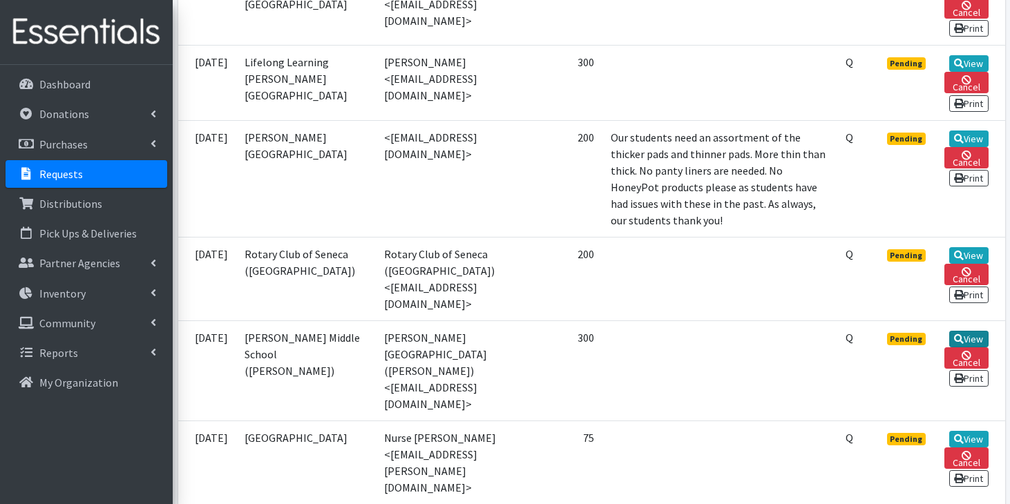 This screenshot has height=504, width=1010. What do you see at coordinates (79, 383) in the screenshot?
I see `p: My Organization` at bounding box center [79, 383].